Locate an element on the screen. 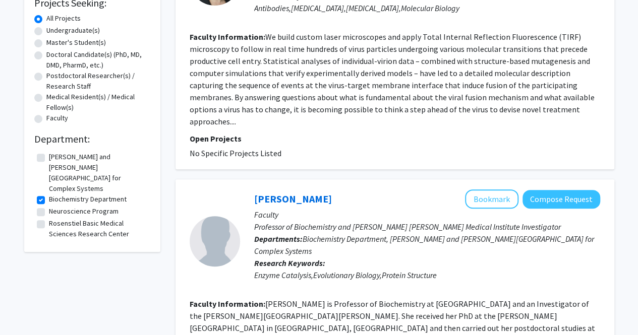 Image resolution: width=638 pixels, height=335 pixels. label: Doctoral Candidate(s) (PhD, MD, DMD, PharmD, etc.) is located at coordinates (98, 60).